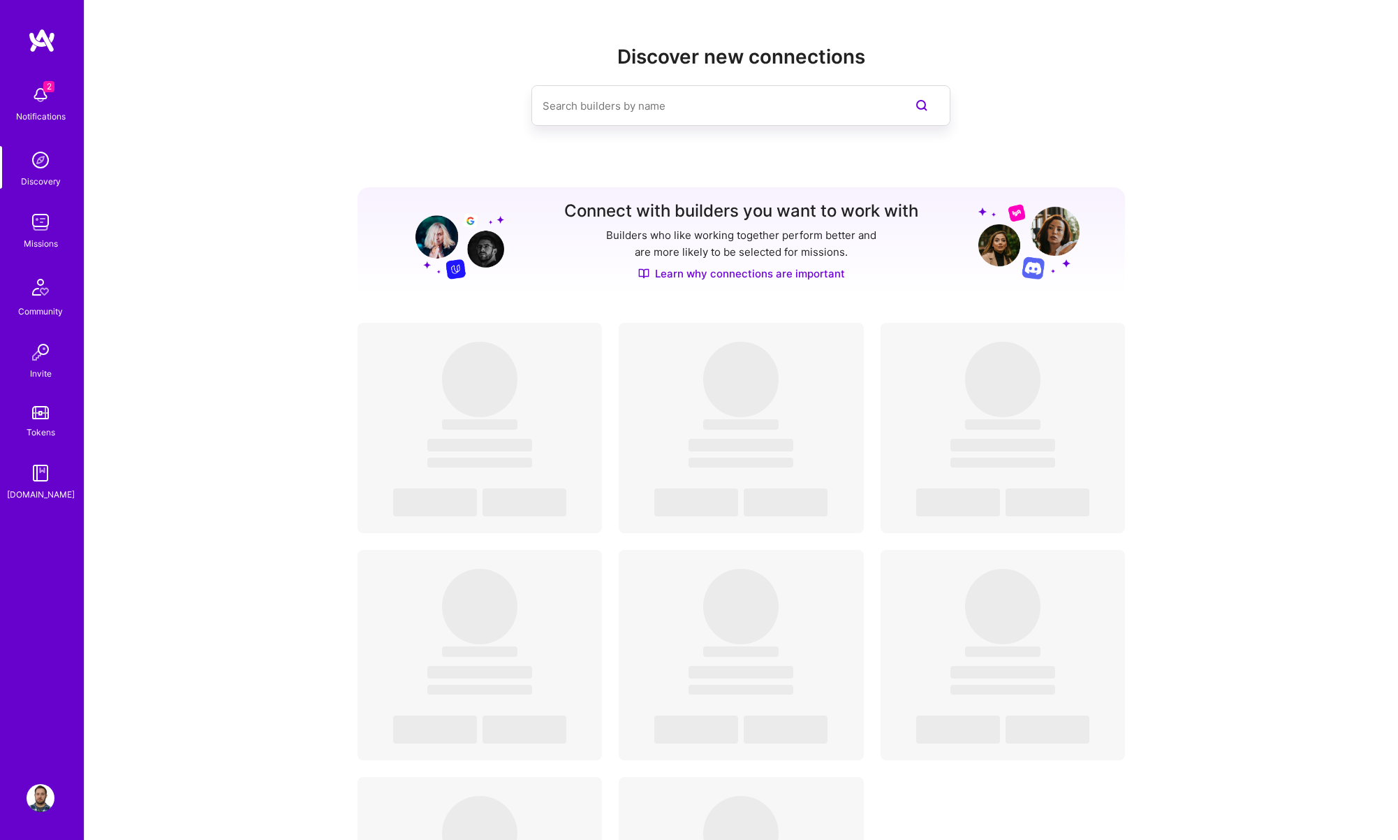 The width and height of the screenshot is (1398, 840). I want to click on div: Missions, so click(41, 243).